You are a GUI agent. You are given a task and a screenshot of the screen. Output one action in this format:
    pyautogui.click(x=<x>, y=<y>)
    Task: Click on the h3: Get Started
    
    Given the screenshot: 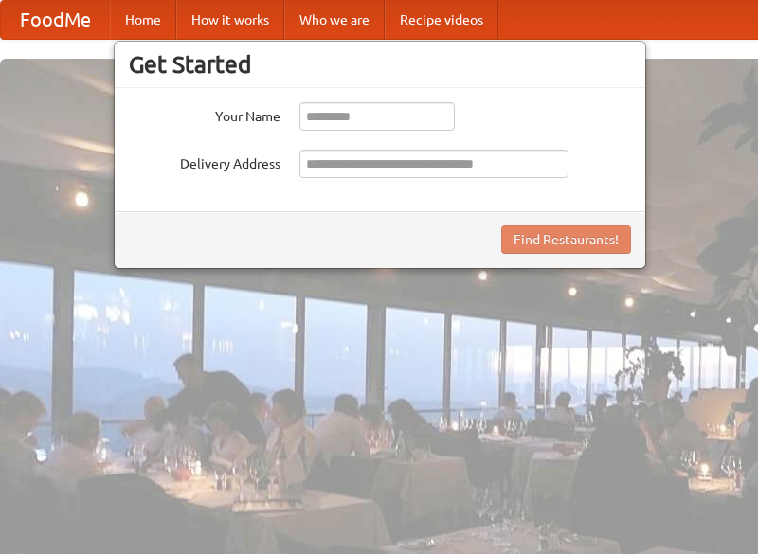 What is the action you would take?
    pyautogui.click(x=380, y=64)
    